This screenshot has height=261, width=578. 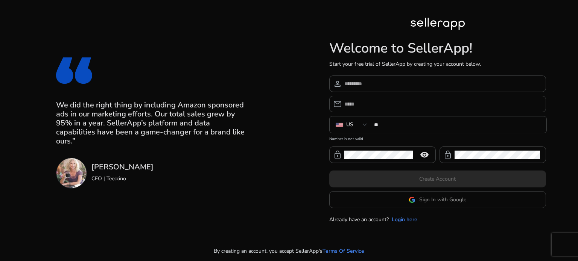 What do you see at coordinates (404, 220) in the screenshot?
I see `a: Login here` at bounding box center [404, 220].